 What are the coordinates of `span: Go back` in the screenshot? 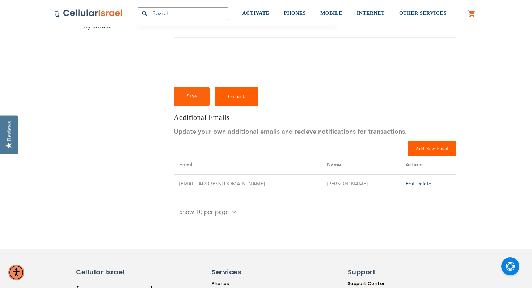 It's located at (236, 97).